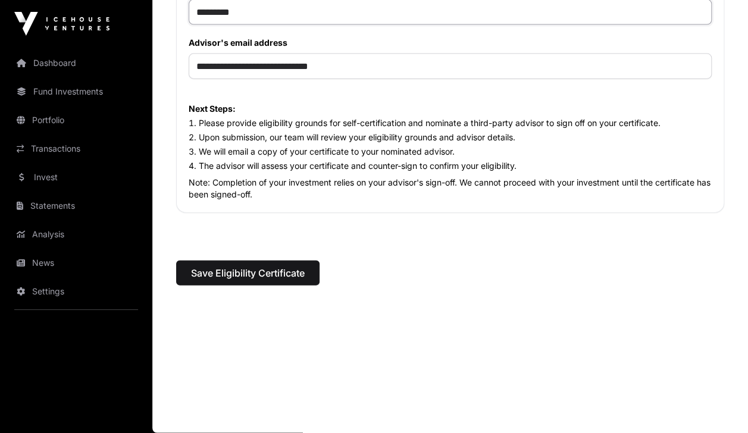  What do you see at coordinates (248, 273) in the screenshot?
I see `span: Save Eligibility Certificate` at bounding box center [248, 273].